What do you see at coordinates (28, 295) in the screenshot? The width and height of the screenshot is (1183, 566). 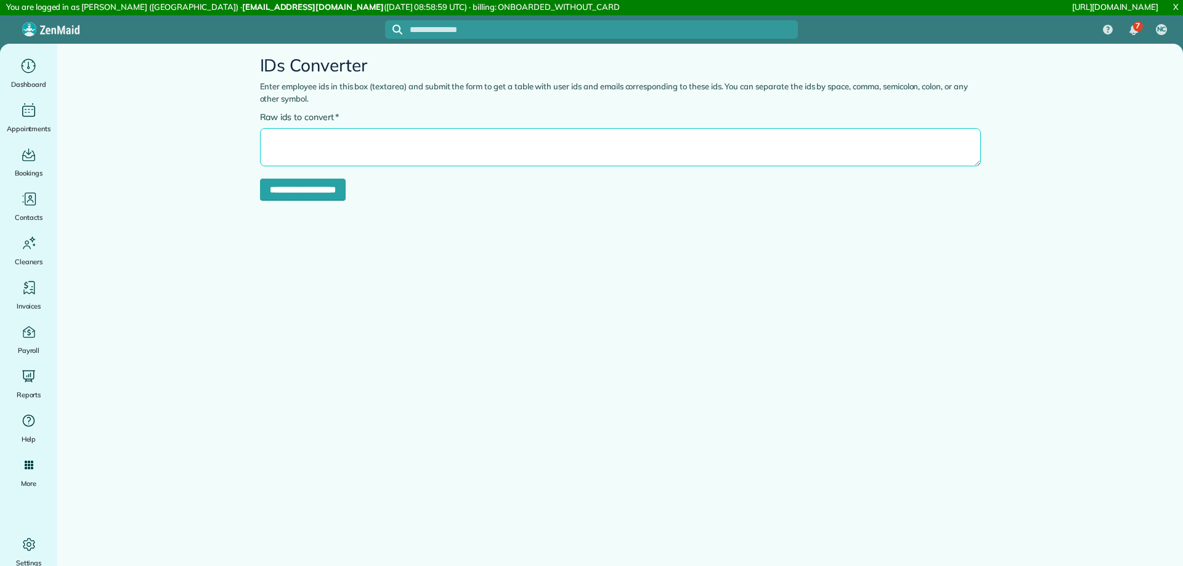 I see `a: Invoices` at bounding box center [28, 295].